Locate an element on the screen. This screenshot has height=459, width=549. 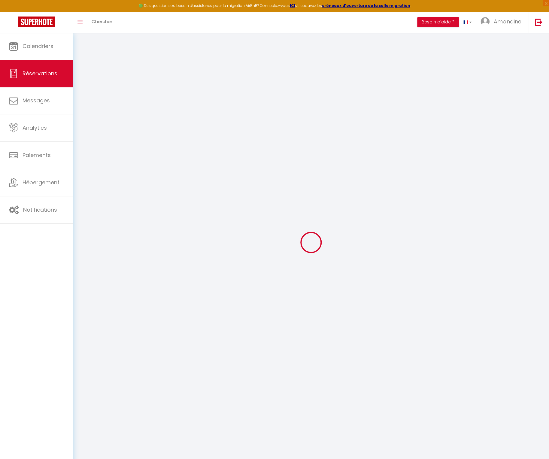
span: Paiements is located at coordinates (37, 155).